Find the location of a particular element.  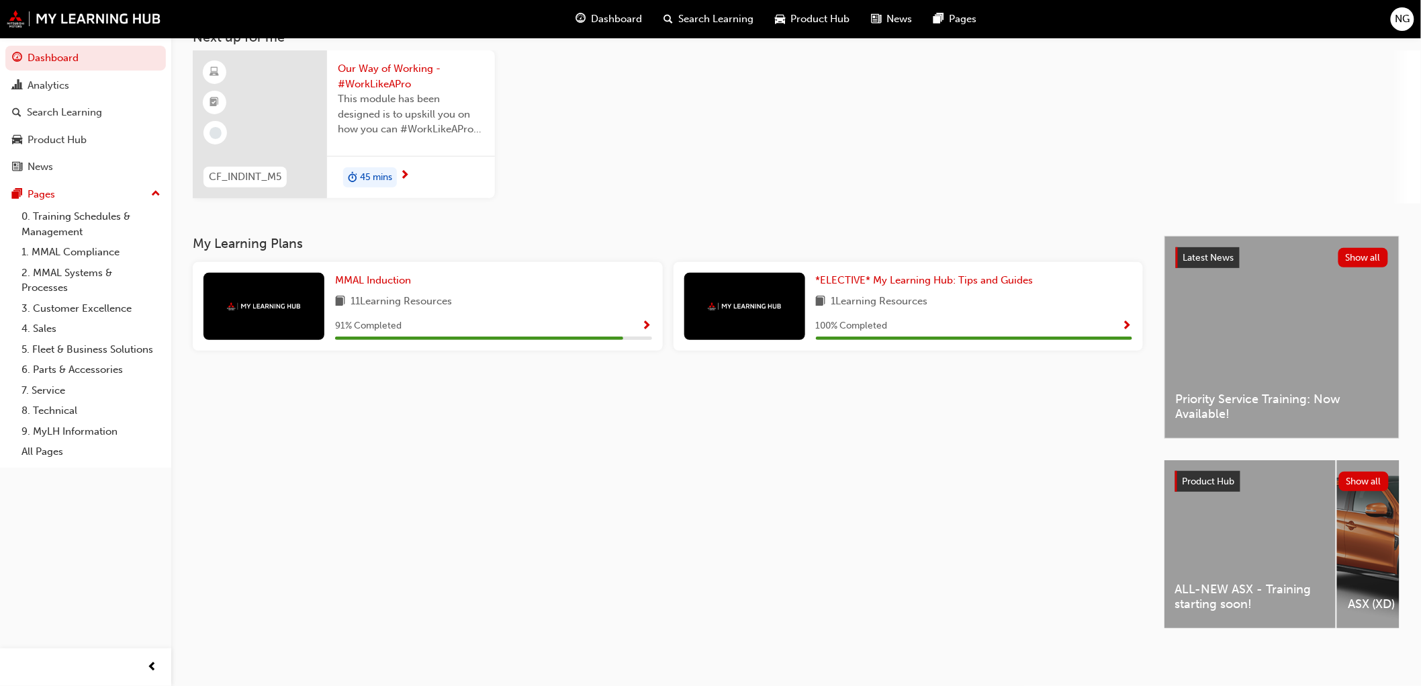

button: DashboardAnalyticsSearch LearningProduct HubNews is located at coordinates (85, 112).